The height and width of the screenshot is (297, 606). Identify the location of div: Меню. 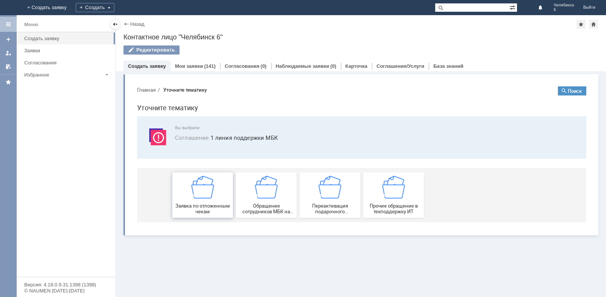
(31, 25).